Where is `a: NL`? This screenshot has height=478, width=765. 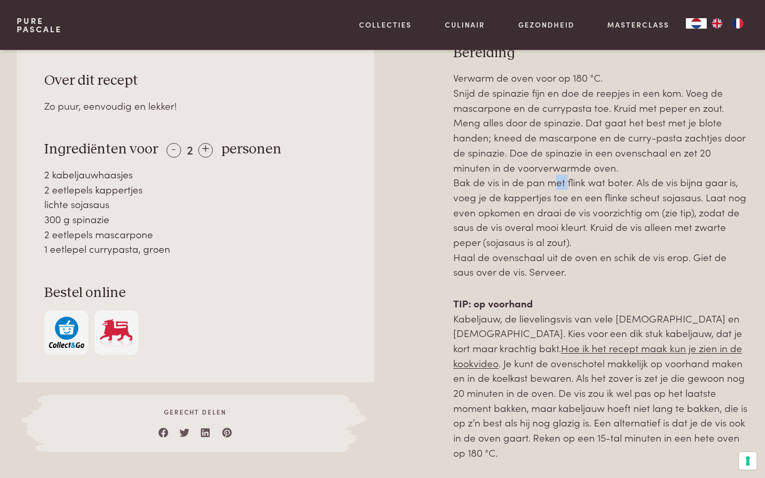
a: NL is located at coordinates (696, 23).